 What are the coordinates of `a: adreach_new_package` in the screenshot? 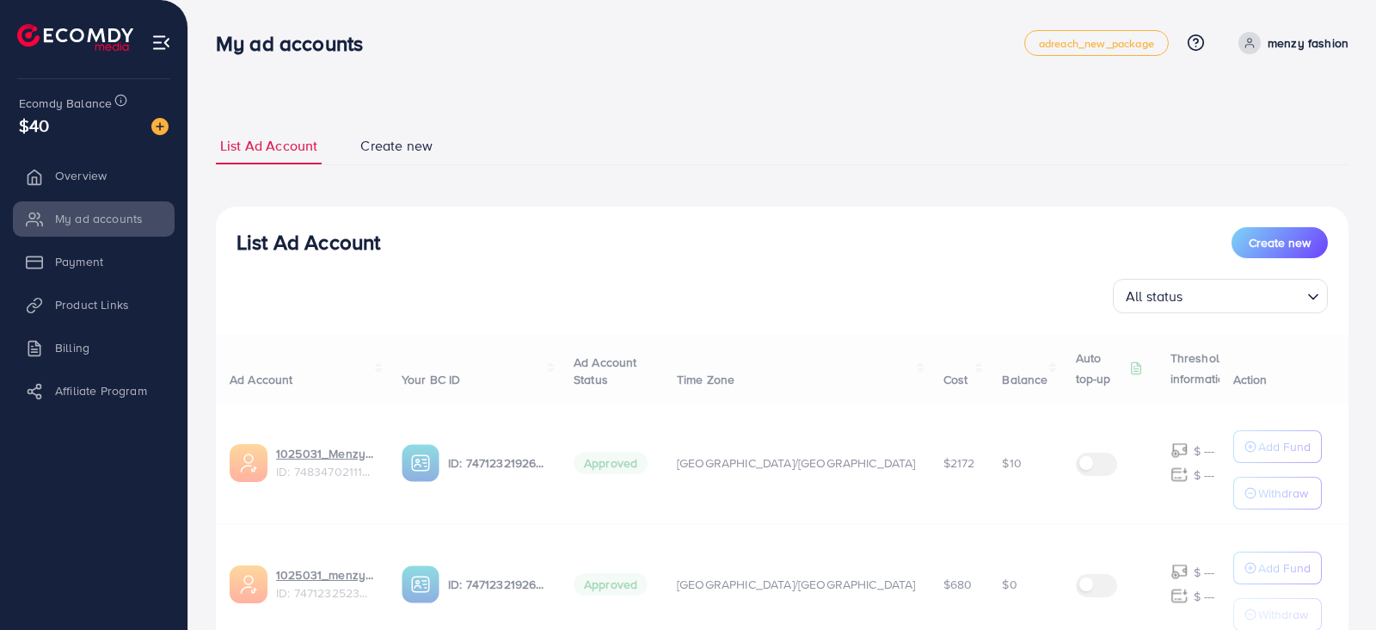 It's located at (1097, 43).